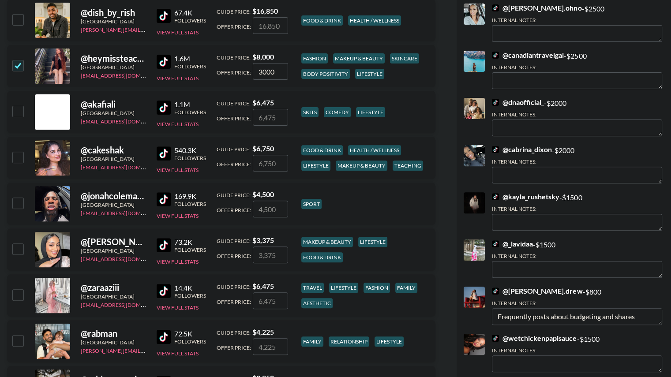 The width and height of the screenshot is (671, 377). Describe the element at coordinates (263, 102) in the screenshot. I see `strong: $ 6,475` at that location.